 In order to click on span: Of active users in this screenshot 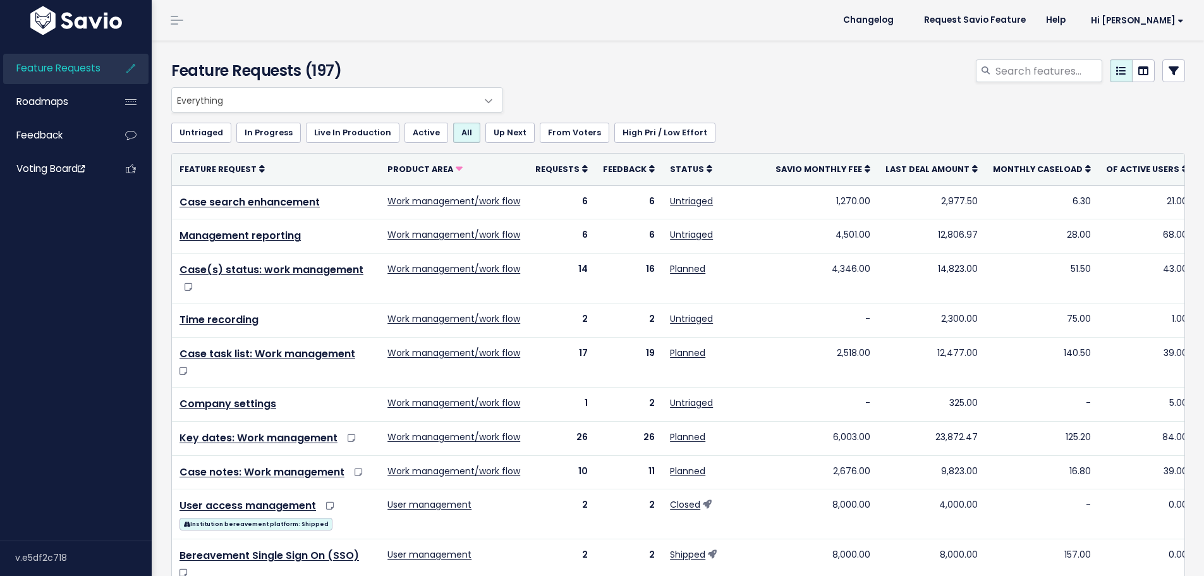, I will do `click(1143, 169)`.